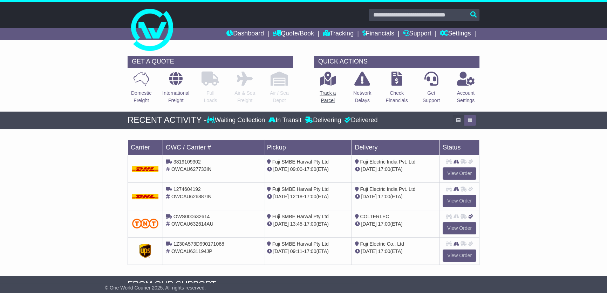 This screenshot has height=293, width=607. Describe the element at coordinates (191, 196) in the screenshot. I see `span: OWCAU626887IN` at that location.